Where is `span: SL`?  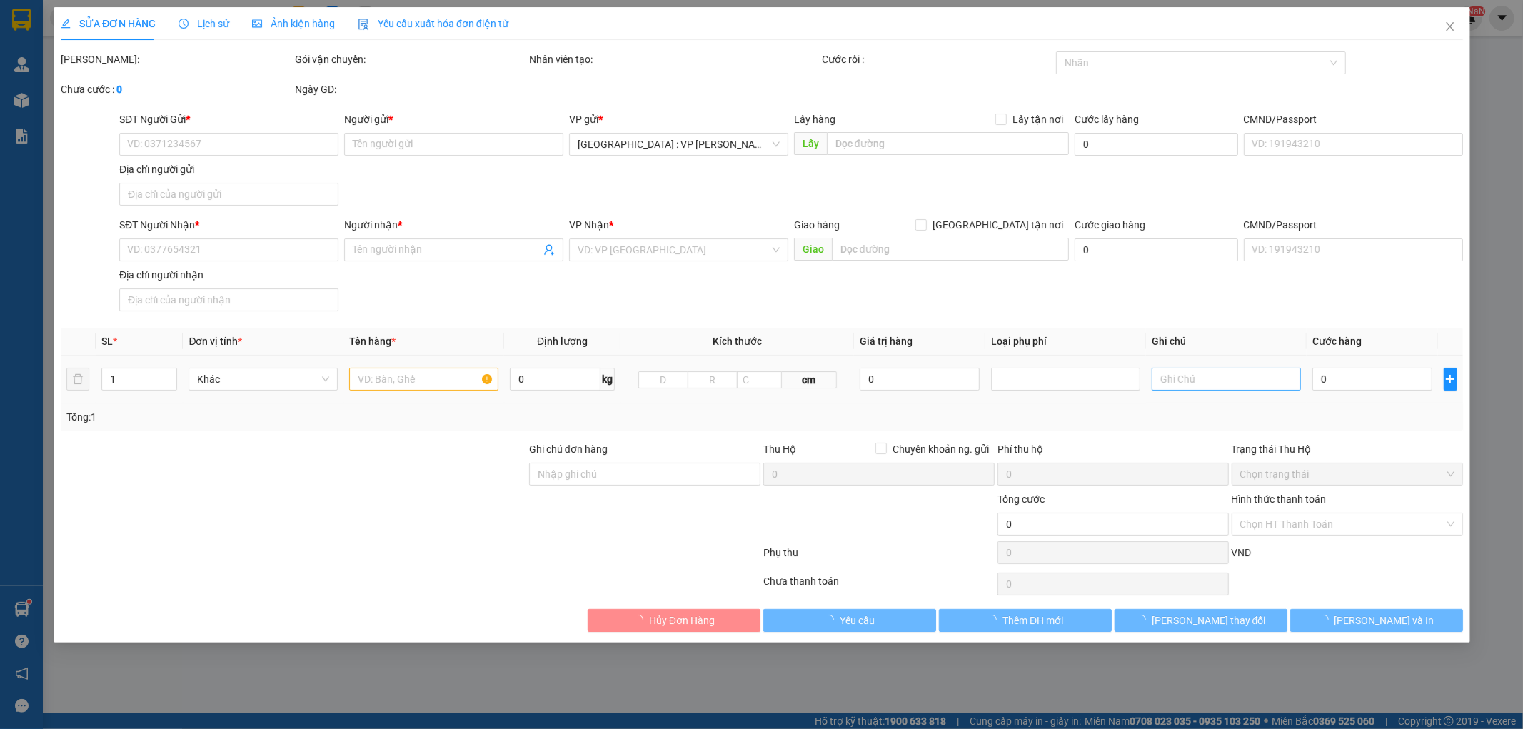 span: SL is located at coordinates (106, 341).